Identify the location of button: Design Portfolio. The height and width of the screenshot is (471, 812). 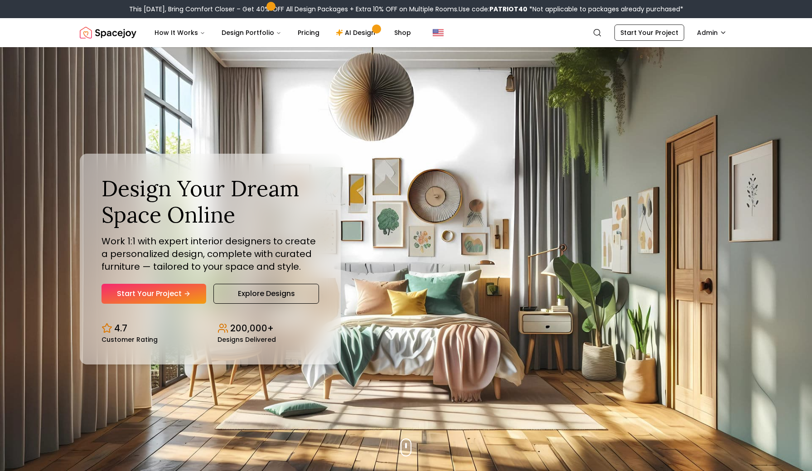
(251, 33).